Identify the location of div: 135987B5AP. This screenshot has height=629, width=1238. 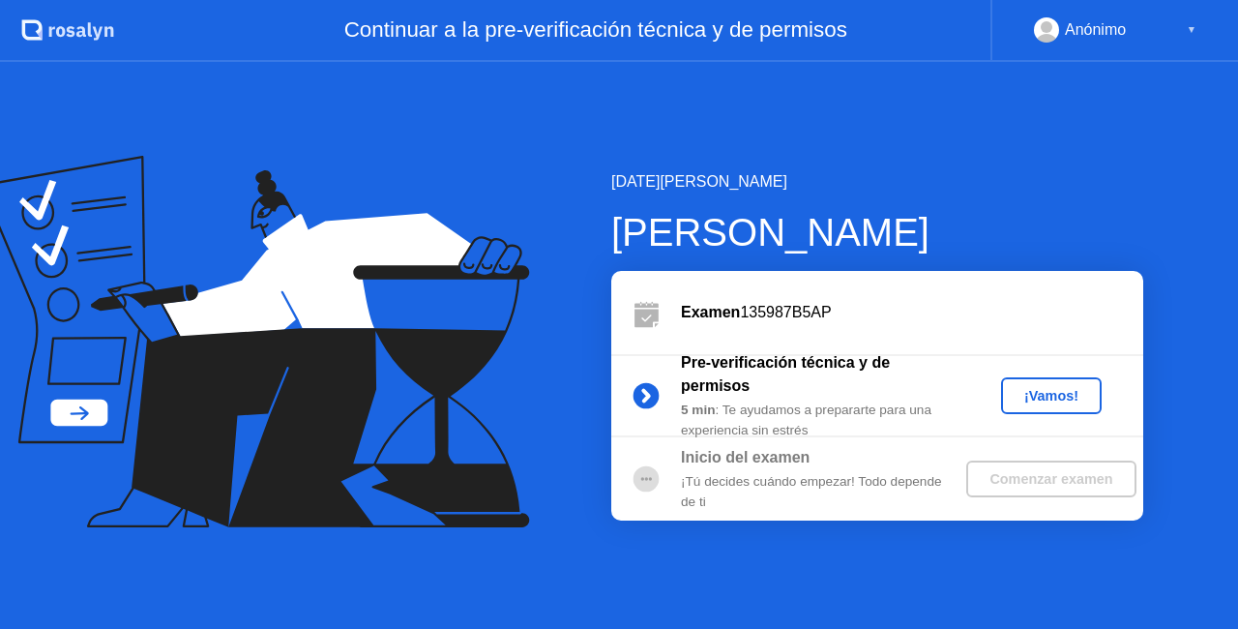
(912, 312).